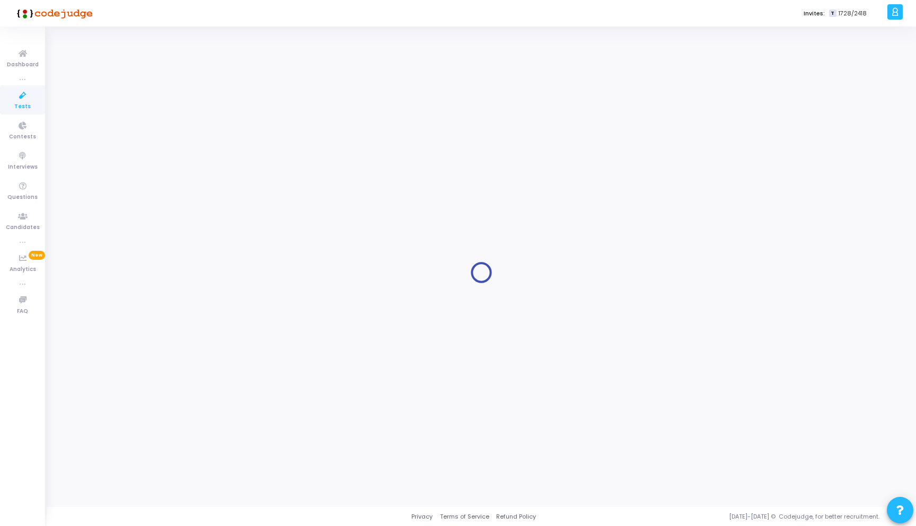  Describe the element at coordinates (464, 516) in the screenshot. I see `a: Terms of Service` at that location.